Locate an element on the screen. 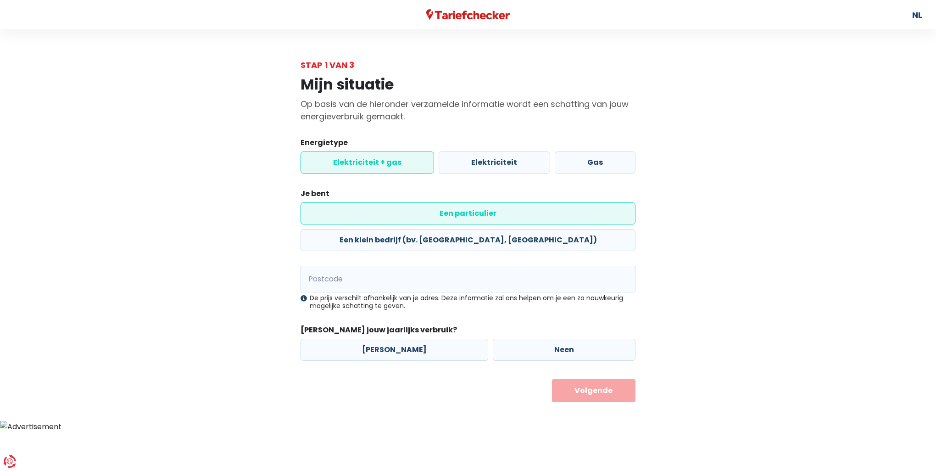 Image resolution: width=936 pixels, height=471 pixels. label: Neen is located at coordinates (564, 350).